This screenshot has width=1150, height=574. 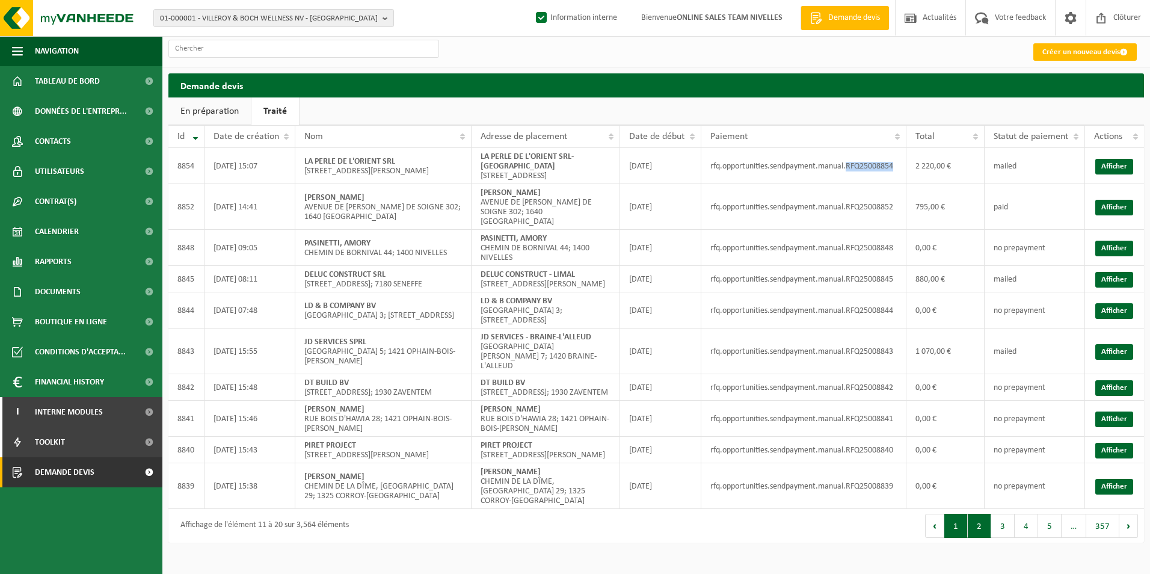 What do you see at coordinates (946, 166) in the screenshot?
I see `td: 2 220,00 €` at bounding box center [946, 166].